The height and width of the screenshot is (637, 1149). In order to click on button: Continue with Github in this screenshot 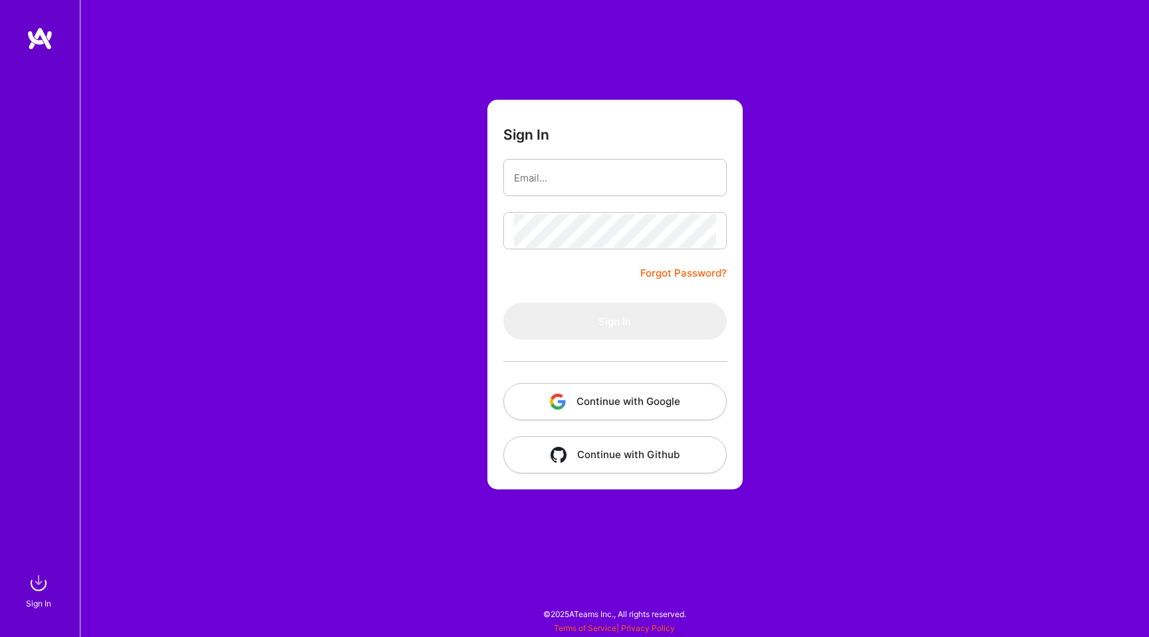, I will do `click(615, 455)`.